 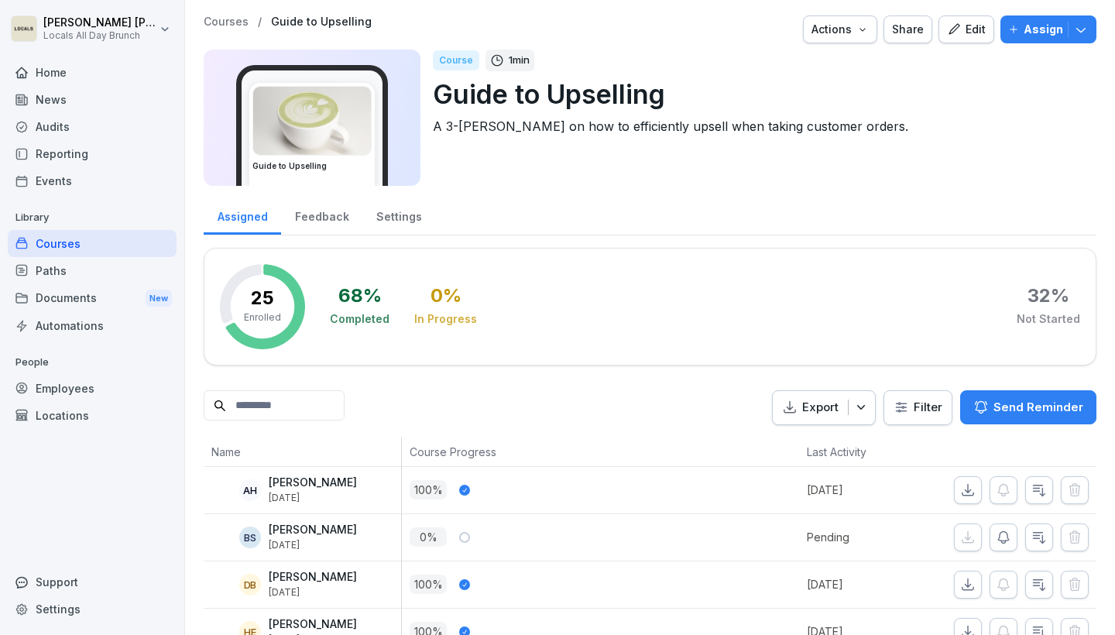 What do you see at coordinates (92, 99) in the screenshot?
I see `div: News` at bounding box center [92, 99].